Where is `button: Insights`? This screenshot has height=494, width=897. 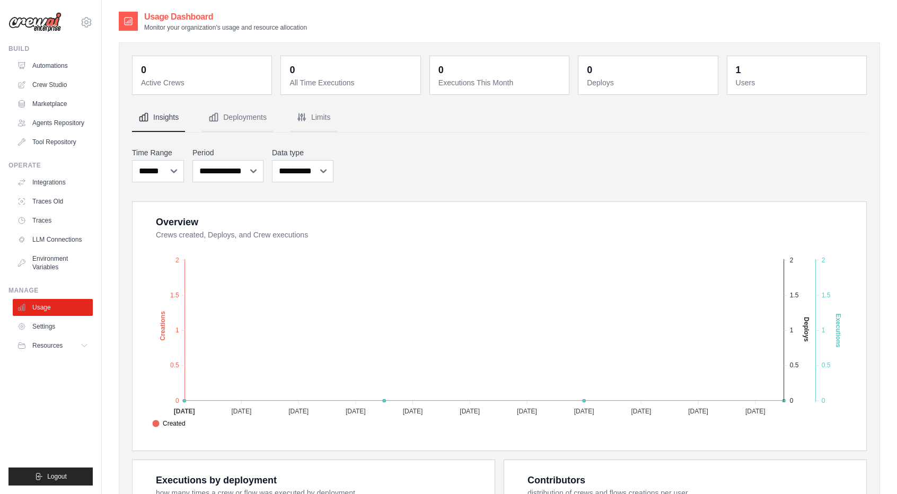 button: Insights is located at coordinates (159, 118).